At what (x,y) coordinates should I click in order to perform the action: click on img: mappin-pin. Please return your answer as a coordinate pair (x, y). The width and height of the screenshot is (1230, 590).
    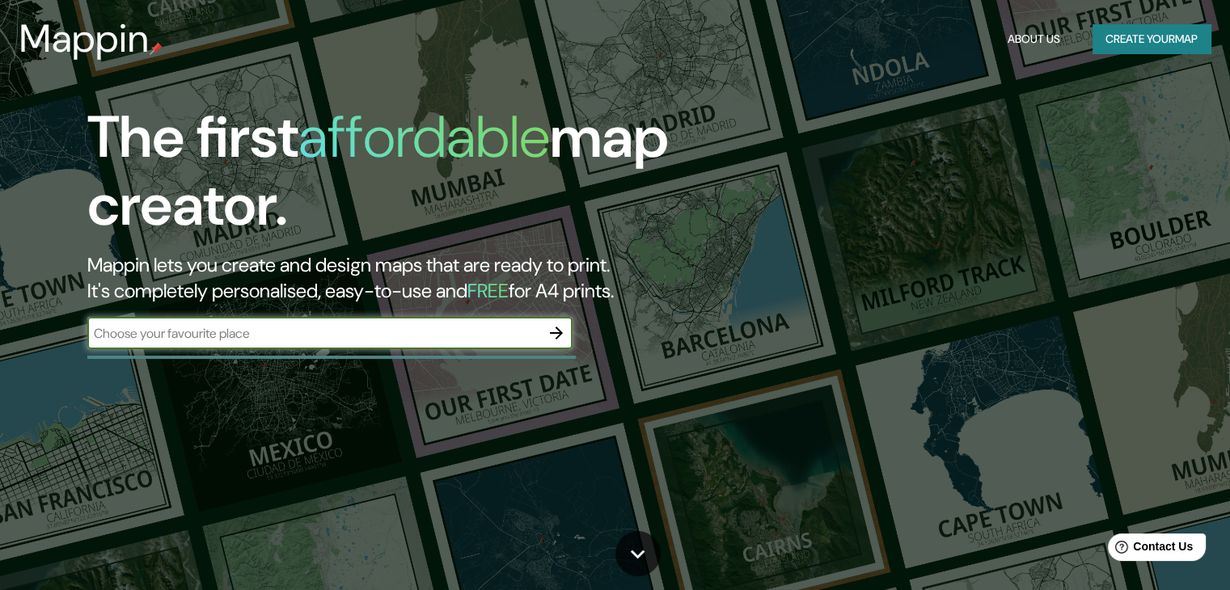
    Looking at the image, I should click on (156, 49).